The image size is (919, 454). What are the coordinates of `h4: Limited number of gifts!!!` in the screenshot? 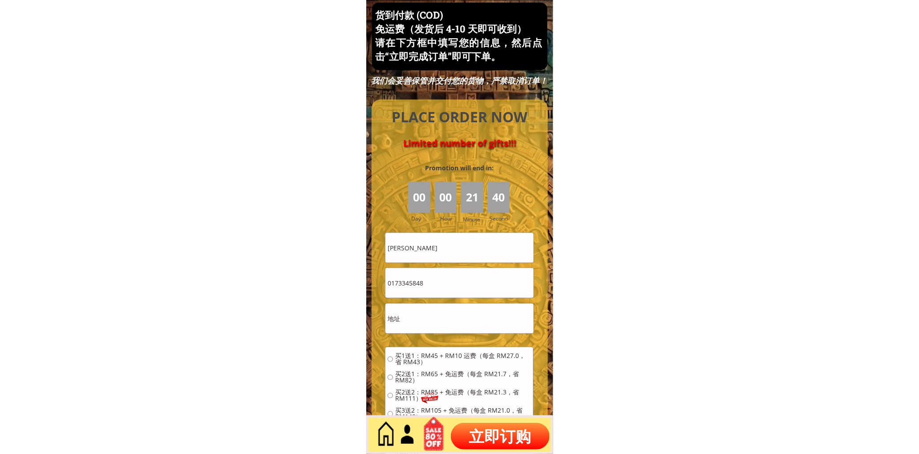 It's located at (460, 143).